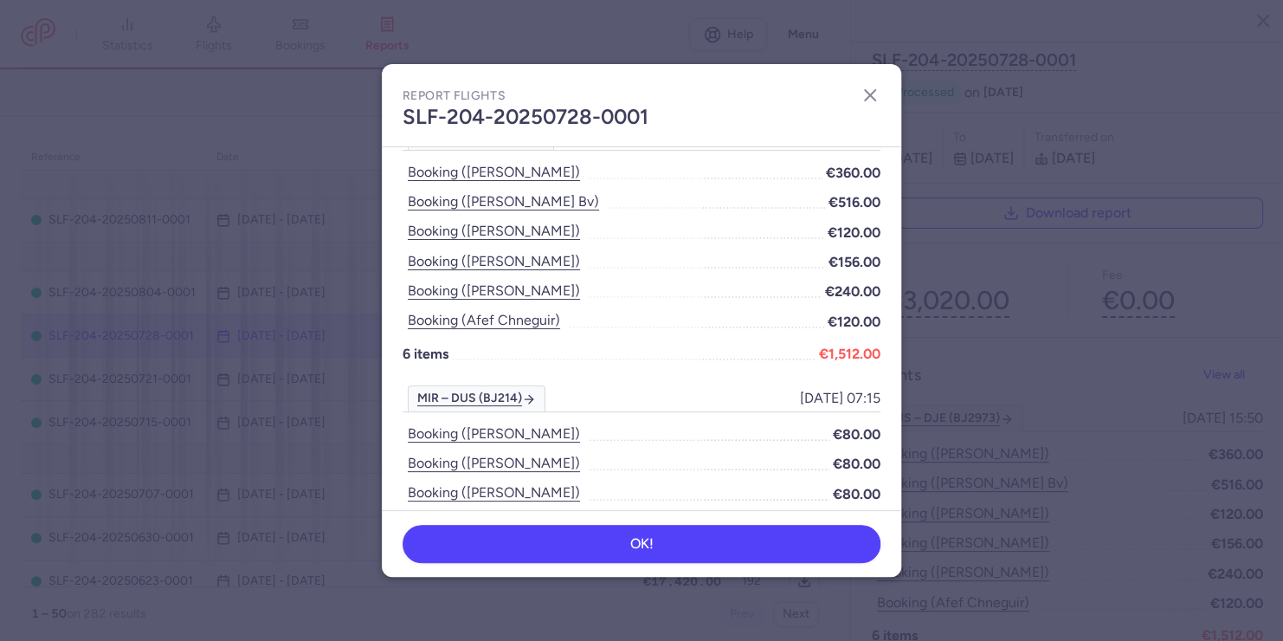 This screenshot has width=1283, height=641. Describe the element at coordinates (641, 95) in the screenshot. I see `h2: Report flights` at that location.